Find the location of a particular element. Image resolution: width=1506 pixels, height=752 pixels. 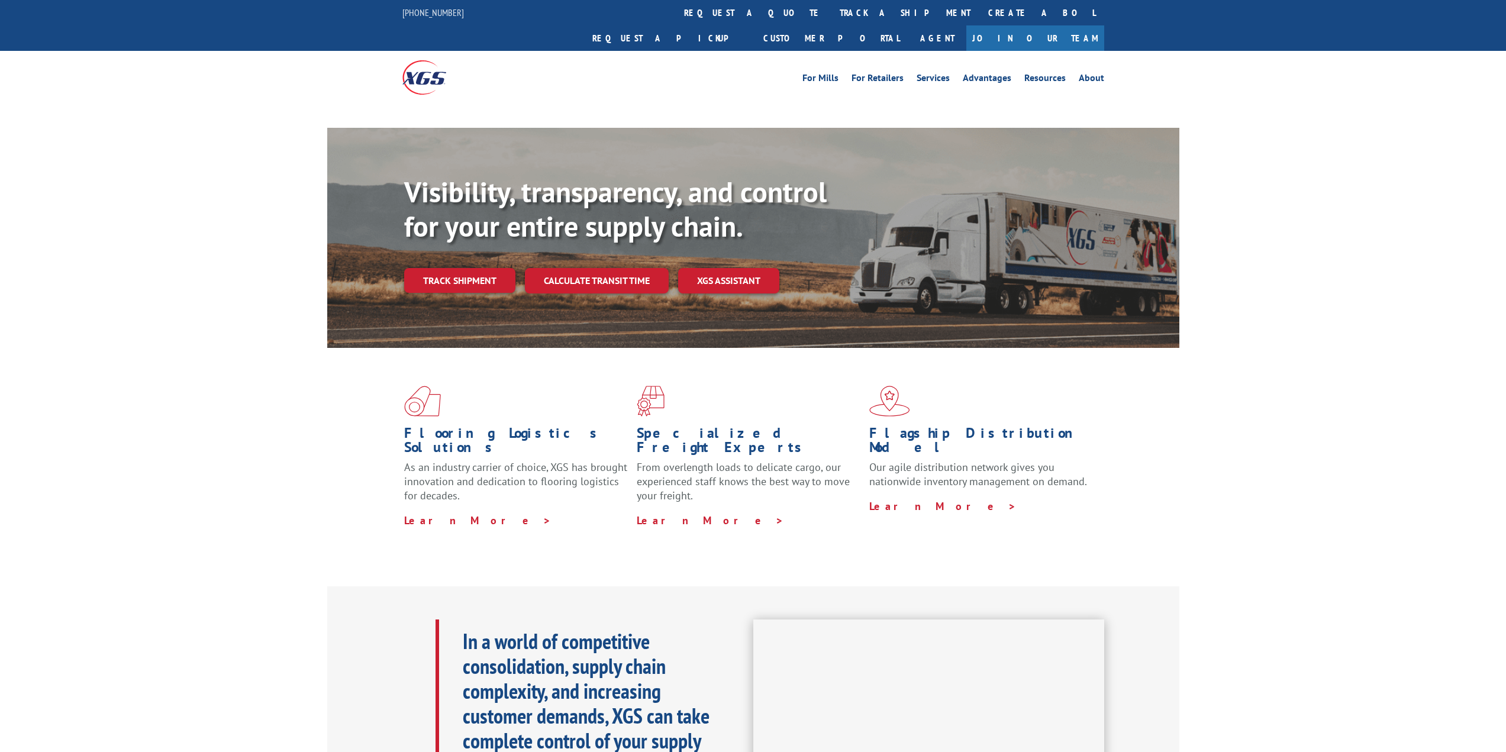

img: xgs-icon-total-supply-chain-intelligence-red is located at coordinates (422, 401).